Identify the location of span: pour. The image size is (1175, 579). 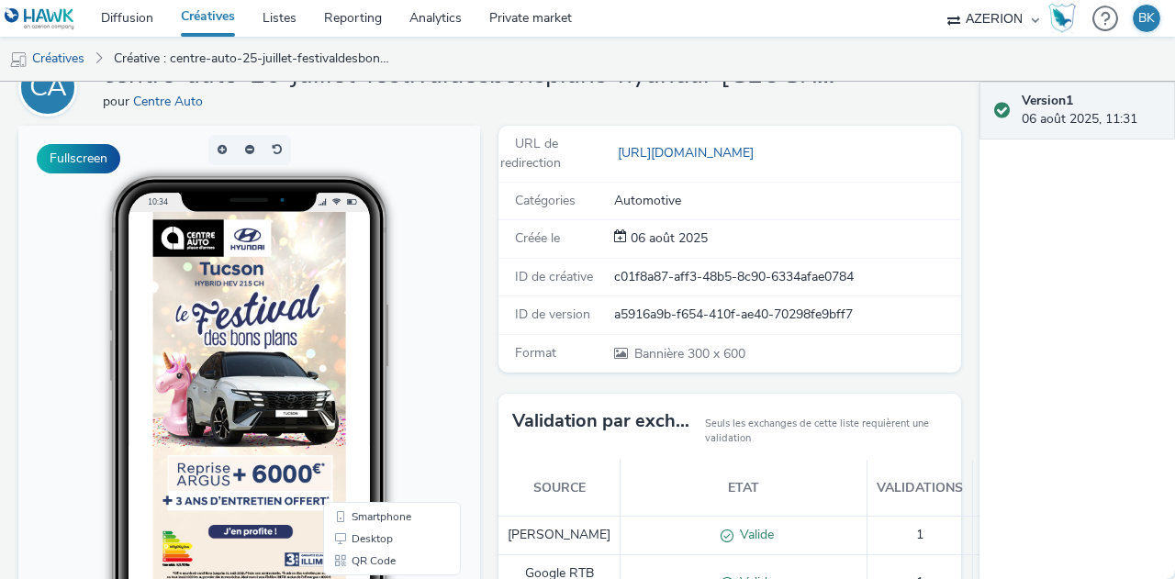
(118, 101).